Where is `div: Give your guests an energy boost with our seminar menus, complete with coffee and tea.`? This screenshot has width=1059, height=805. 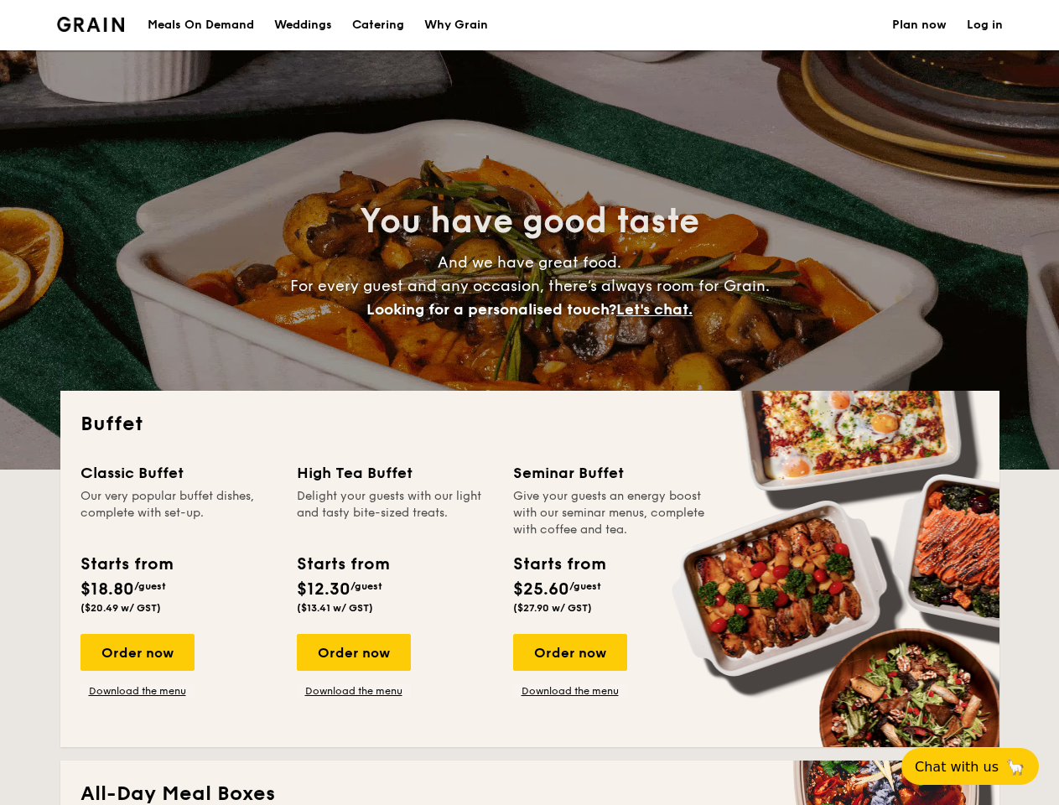 div: Give your guests an energy boost with our seminar menus, complete with coffee and tea. is located at coordinates (611, 513).